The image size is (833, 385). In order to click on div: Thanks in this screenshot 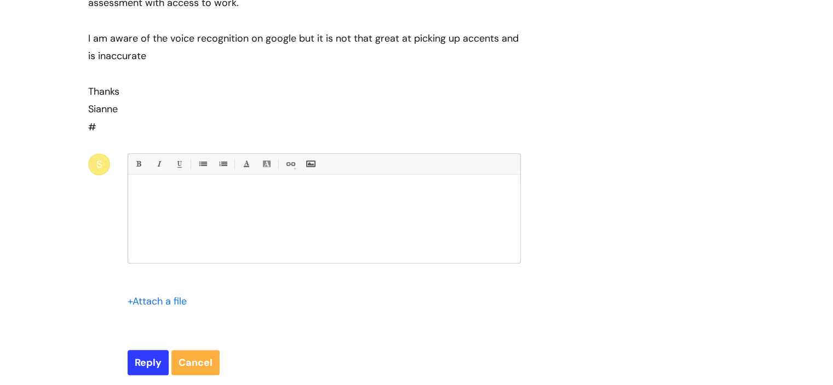, I will do `click(304, 91)`.